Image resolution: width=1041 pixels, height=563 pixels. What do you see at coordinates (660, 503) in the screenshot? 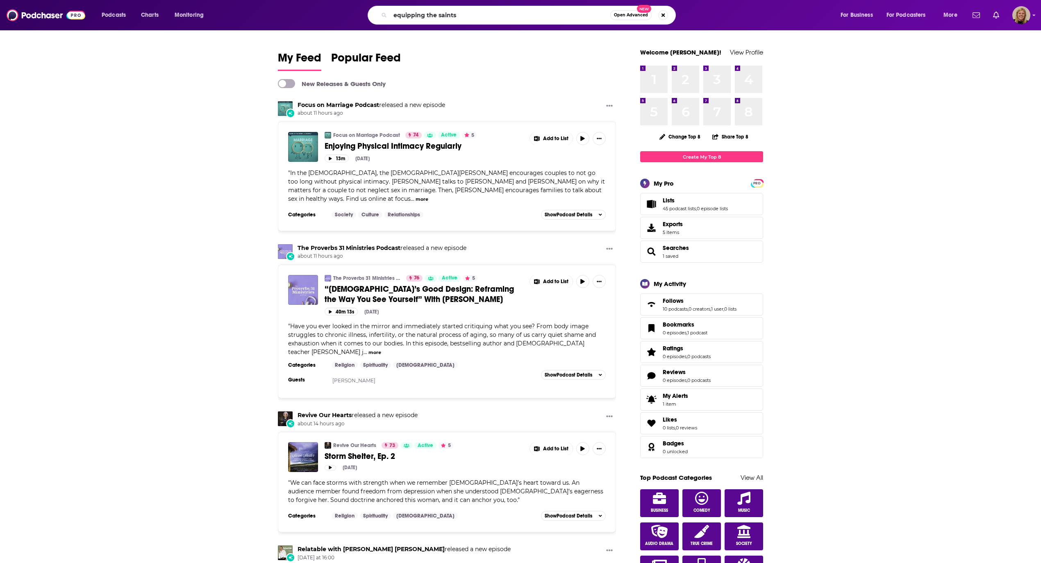
I see `a: Business` at bounding box center [660, 503].